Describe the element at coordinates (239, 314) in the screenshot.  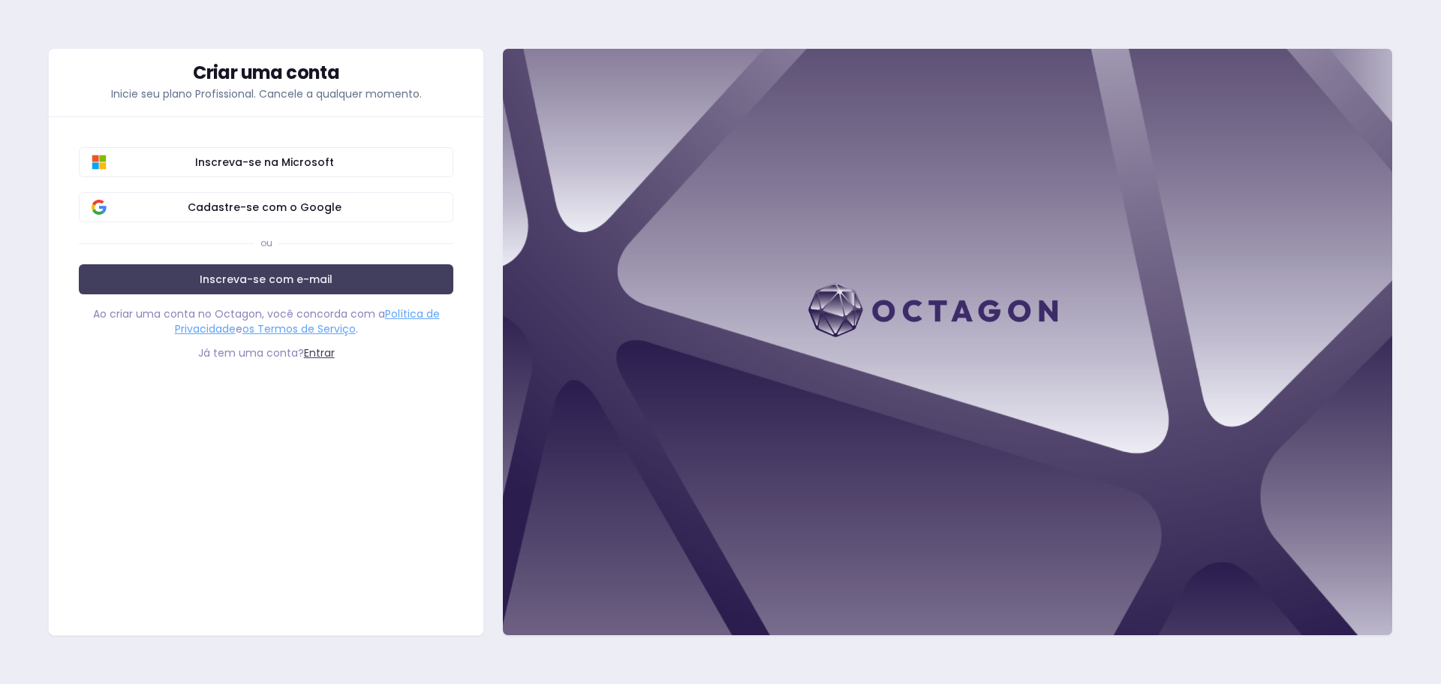
I see `font: Ao criar uma conta no Octagon, você concorda com a` at that location.